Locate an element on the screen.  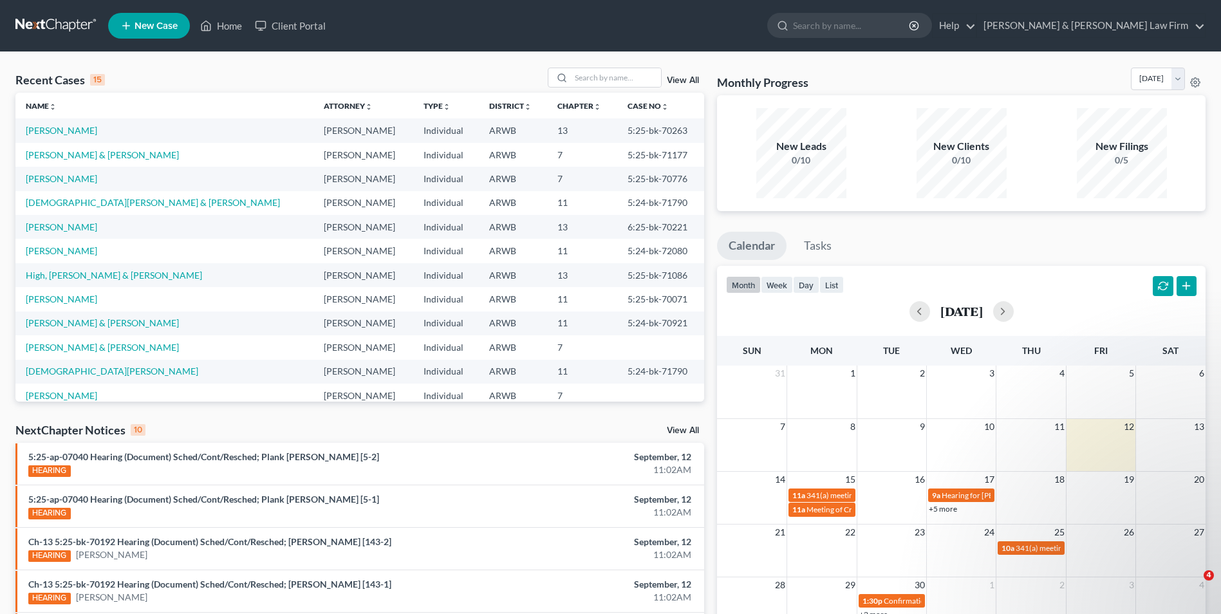
span: 22 is located at coordinates (850, 532).